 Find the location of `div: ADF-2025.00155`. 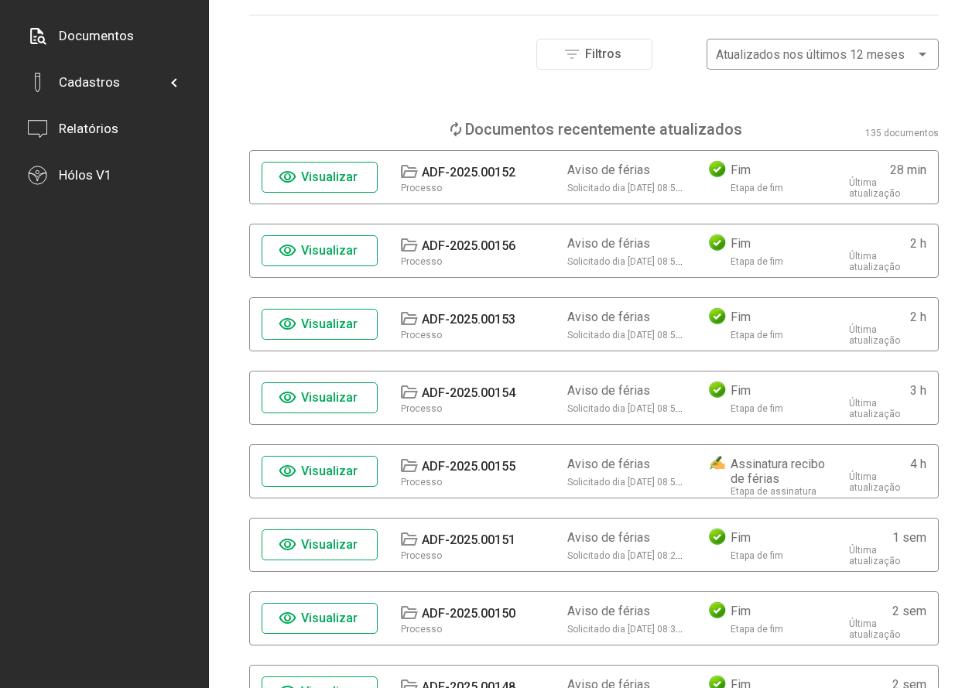

div: ADF-2025.00155 is located at coordinates (468, 466).